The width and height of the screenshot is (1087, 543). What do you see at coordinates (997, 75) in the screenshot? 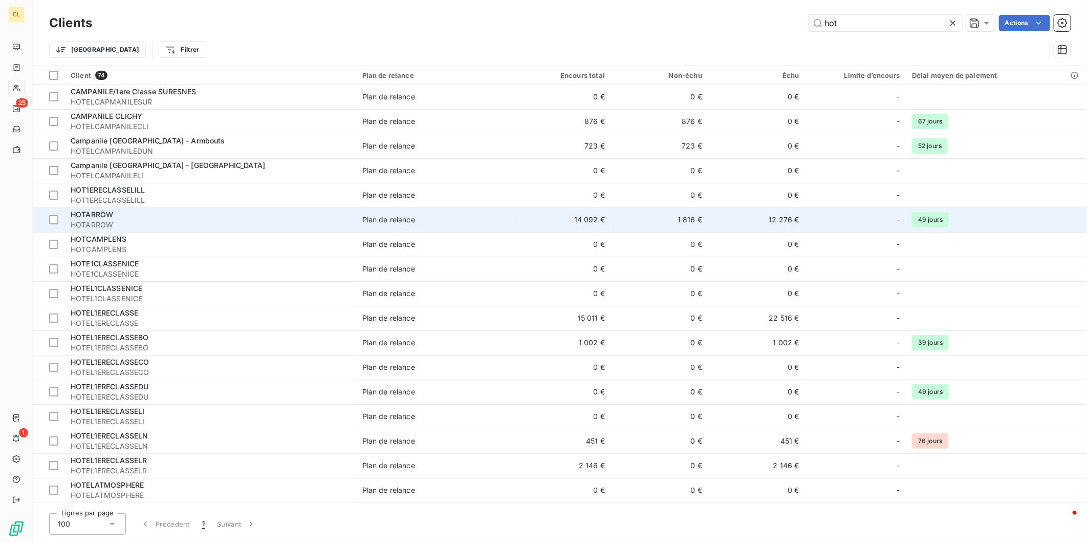
I see `div: Délai moyen de paiement` at bounding box center [997, 75].